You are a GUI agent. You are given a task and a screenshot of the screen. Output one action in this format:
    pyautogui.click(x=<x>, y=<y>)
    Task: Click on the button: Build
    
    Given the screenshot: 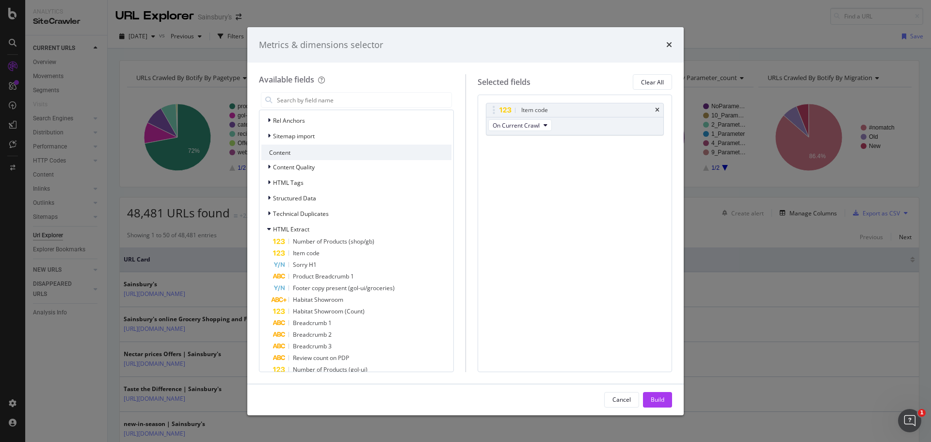 What is the action you would take?
    pyautogui.click(x=657, y=399)
    